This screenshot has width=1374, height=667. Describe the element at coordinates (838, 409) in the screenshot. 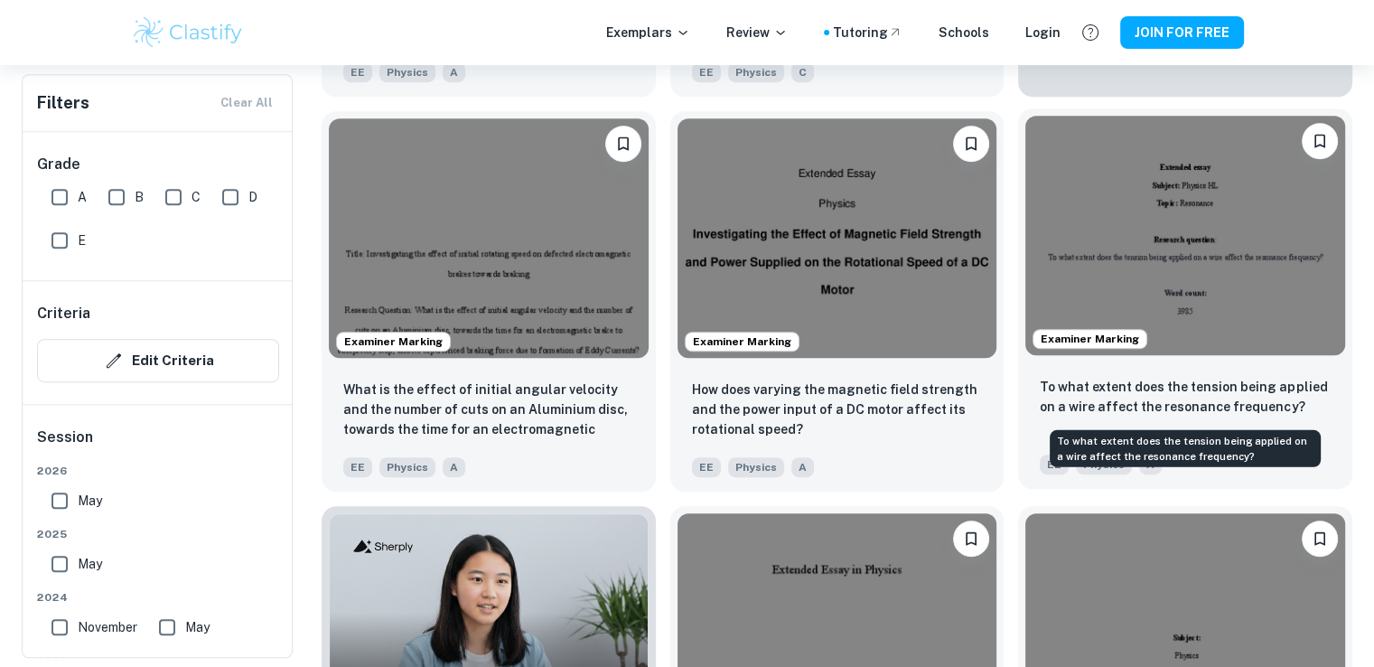

I see `p: How does varying the magnetic field strength and the power input of a DC motor affect its rotatio...` at that location.